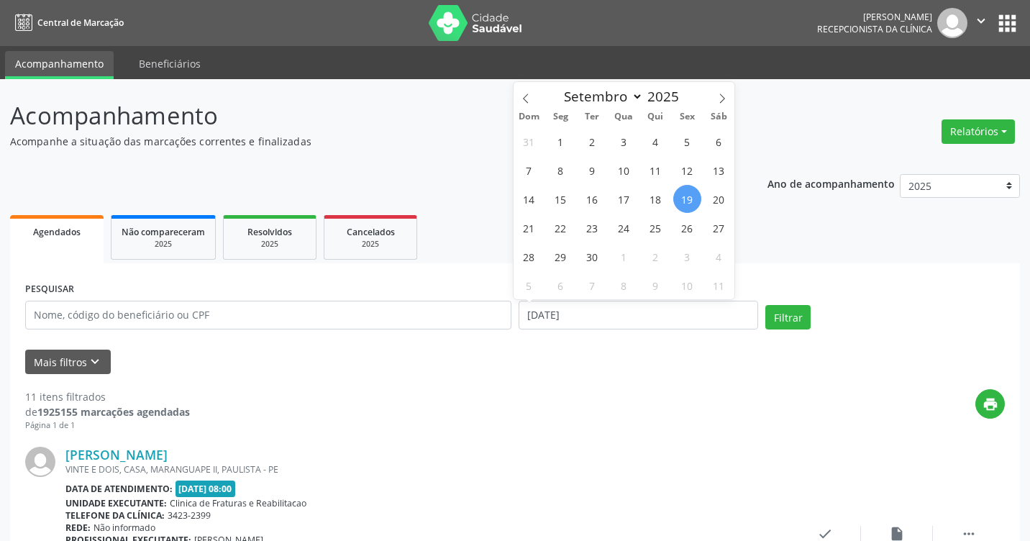  Describe the element at coordinates (719, 285) in the screenshot. I see `span: Outubro 11, 2025` at that location.